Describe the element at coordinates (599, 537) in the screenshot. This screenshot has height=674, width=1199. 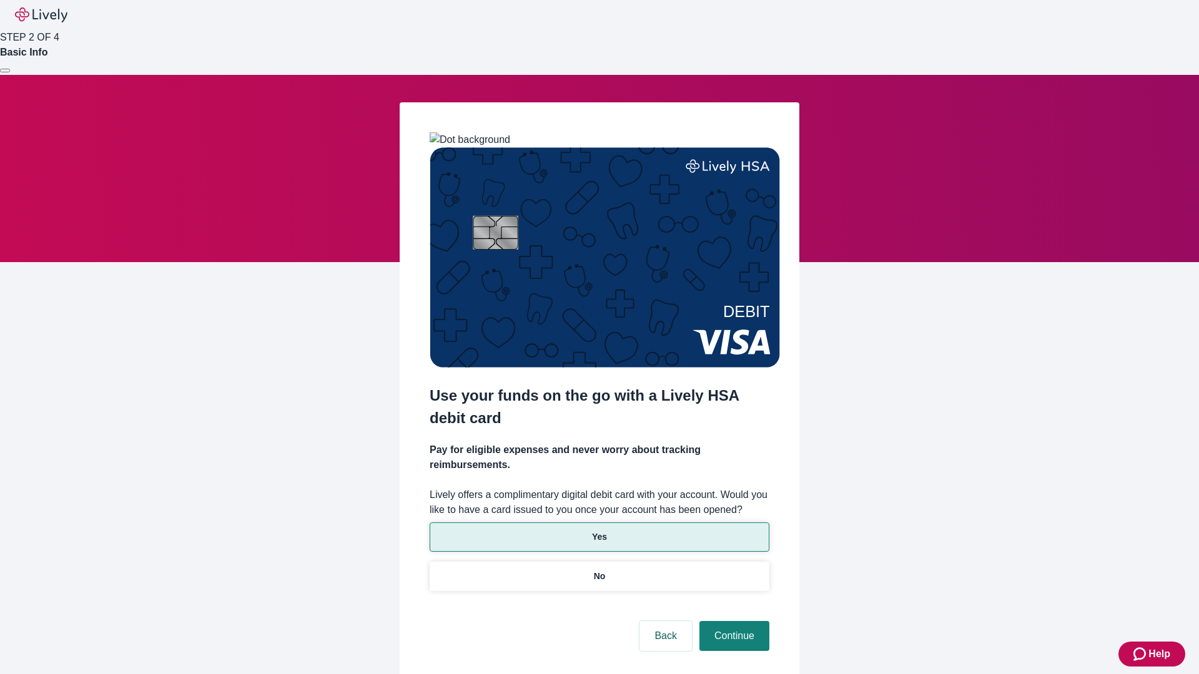
I see `p: Yes` at that location.